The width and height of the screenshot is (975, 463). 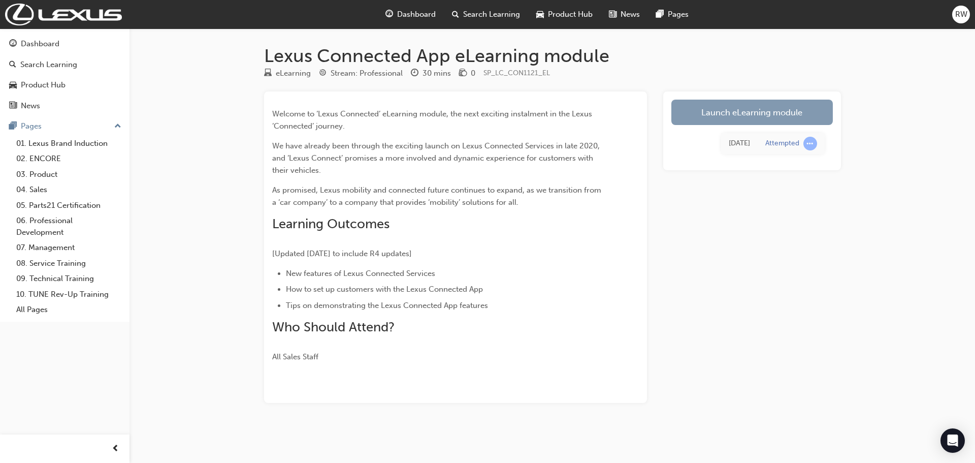 What do you see at coordinates (810, 143) in the screenshot?
I see `span: learningRecordVerb_ATTEMPT-icon` at bounding box center [810, 143].